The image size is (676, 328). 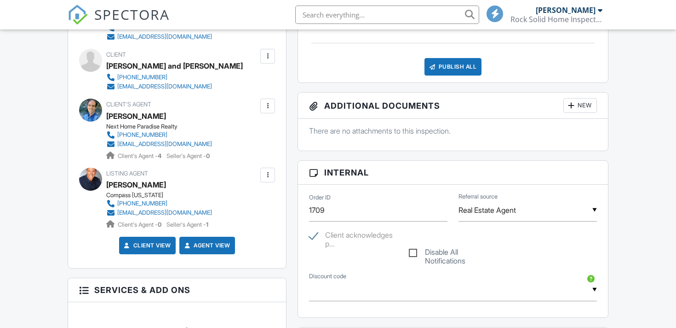 I want to click on div: New, so click(x=580, y=105).